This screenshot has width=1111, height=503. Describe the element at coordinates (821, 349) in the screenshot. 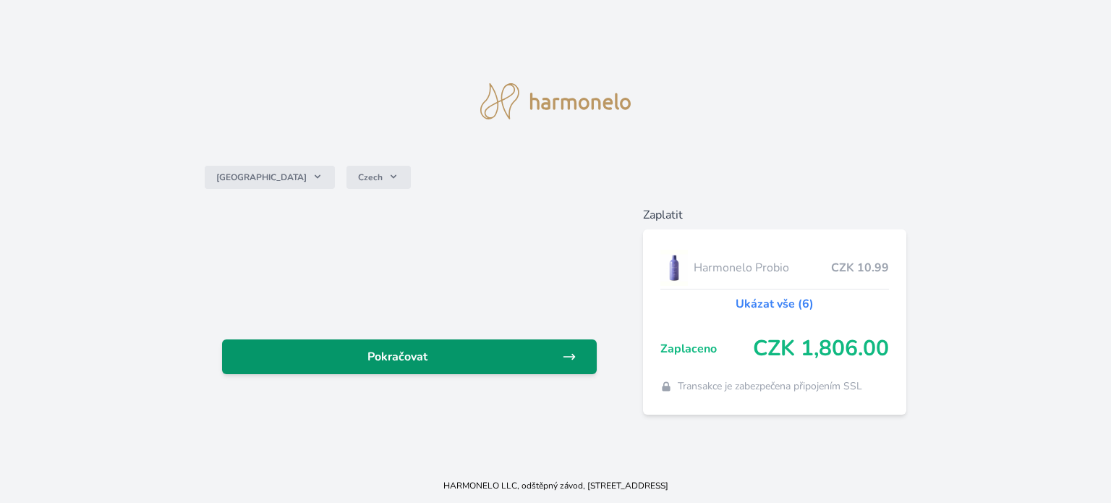

I see `span: CZK 1,806.00` at that location.